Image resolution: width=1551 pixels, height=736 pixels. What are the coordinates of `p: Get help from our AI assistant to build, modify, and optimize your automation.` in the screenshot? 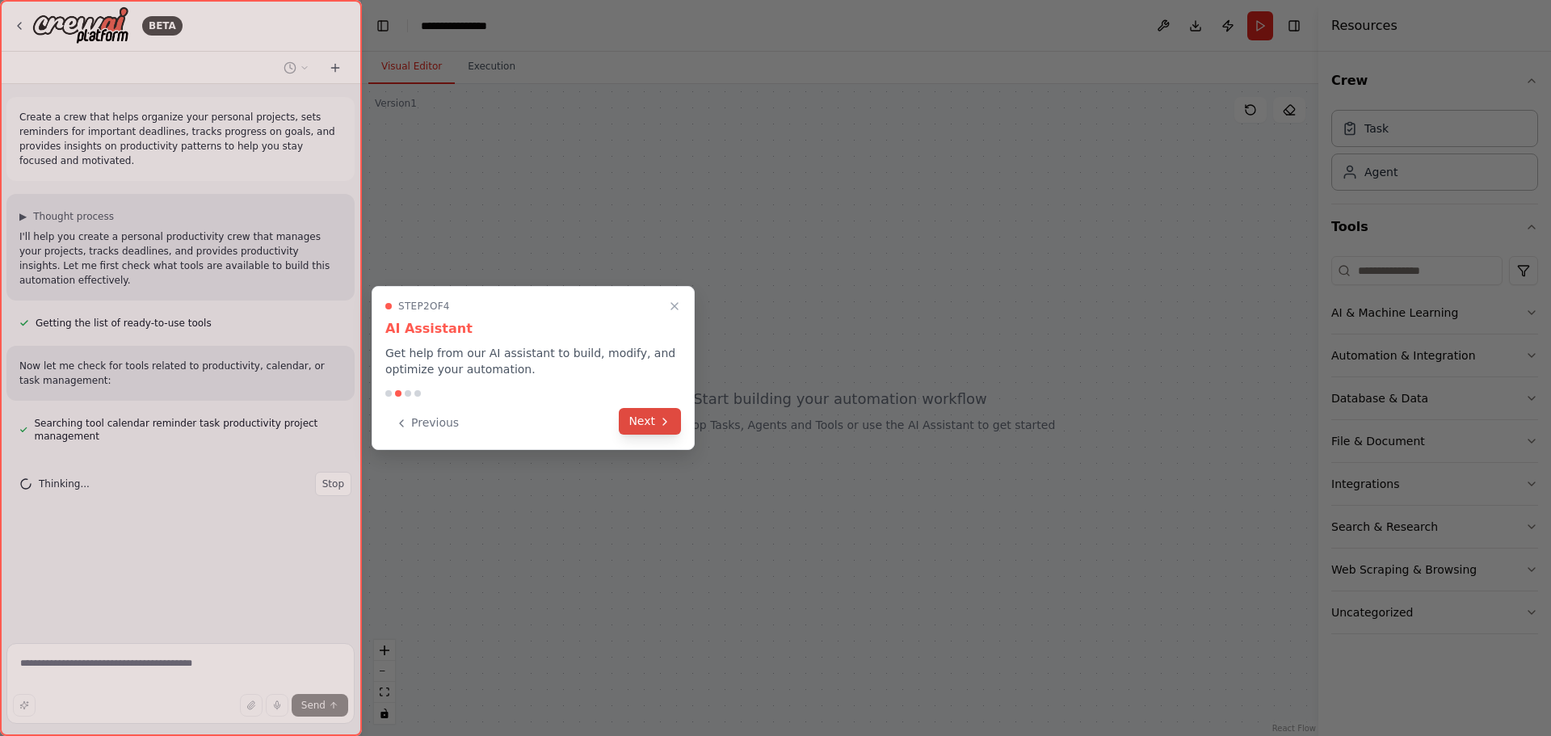 It's located at (533, 361).